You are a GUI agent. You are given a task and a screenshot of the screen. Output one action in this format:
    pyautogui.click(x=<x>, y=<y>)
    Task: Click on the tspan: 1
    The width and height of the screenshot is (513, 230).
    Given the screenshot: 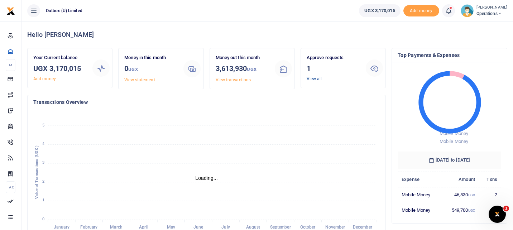 What is the action you would take?
    pyautogui.click(x=43, y=200)
    